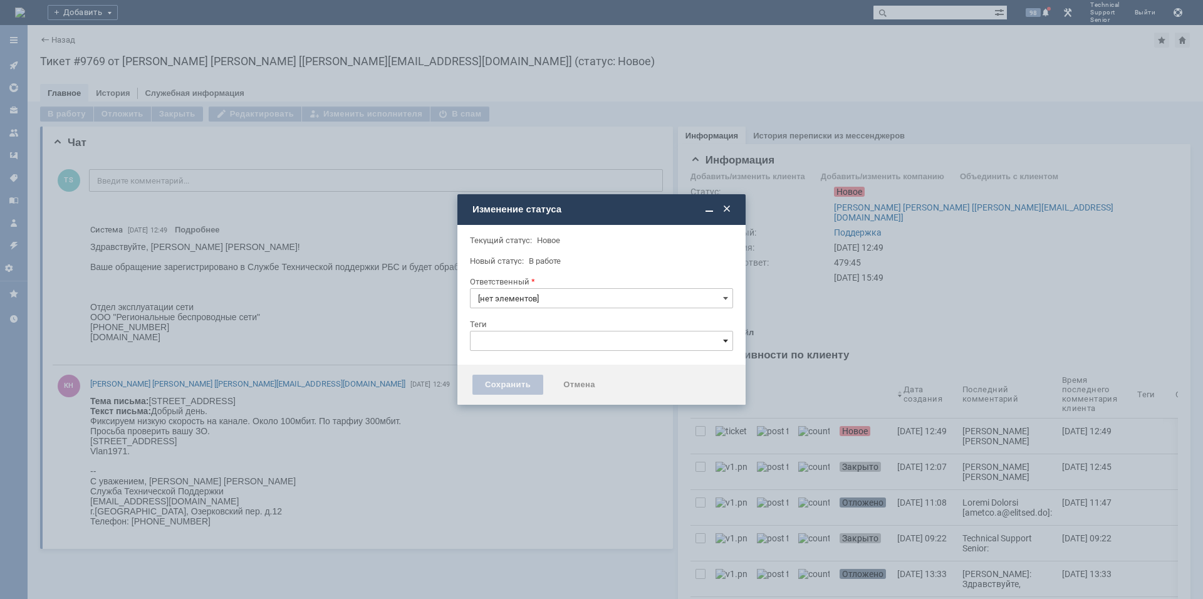 This screenshot has width=1203, height=599. Describe the element at coordinates (548, 240) in the screenshot. I see `span: Новое` at that location.